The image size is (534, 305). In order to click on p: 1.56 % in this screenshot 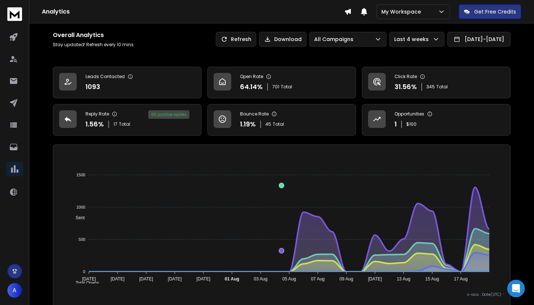, I will do `click(95, 124)`.